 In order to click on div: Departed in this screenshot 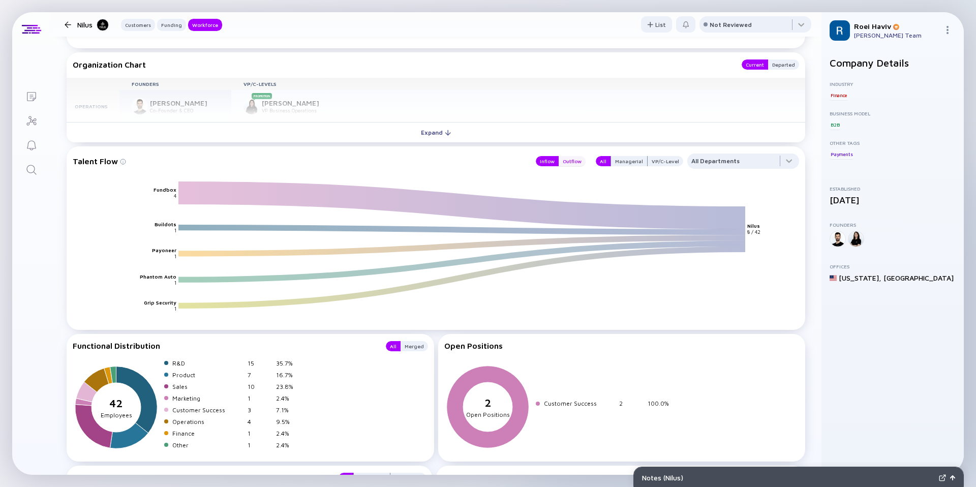, I will do `click(784, 65)`.